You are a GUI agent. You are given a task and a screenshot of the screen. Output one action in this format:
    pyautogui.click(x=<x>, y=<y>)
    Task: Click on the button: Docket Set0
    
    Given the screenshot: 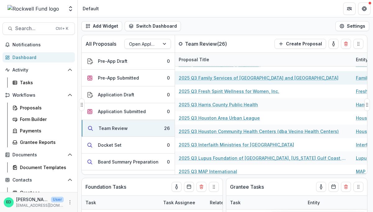 What is the action you would take?
    pyautogui.click(x=128, y=145)
    